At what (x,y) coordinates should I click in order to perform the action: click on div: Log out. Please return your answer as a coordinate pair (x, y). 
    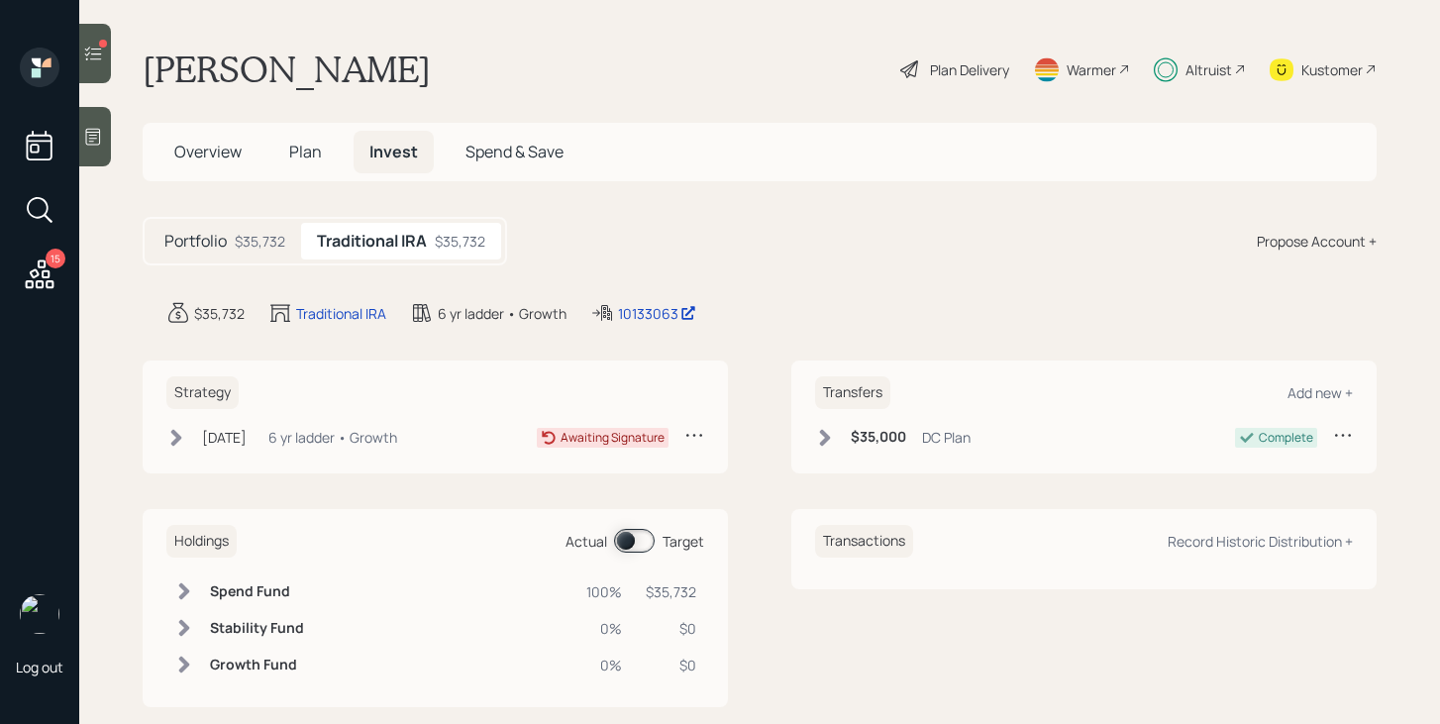
    Looking at the image, I should click on (40, 667).